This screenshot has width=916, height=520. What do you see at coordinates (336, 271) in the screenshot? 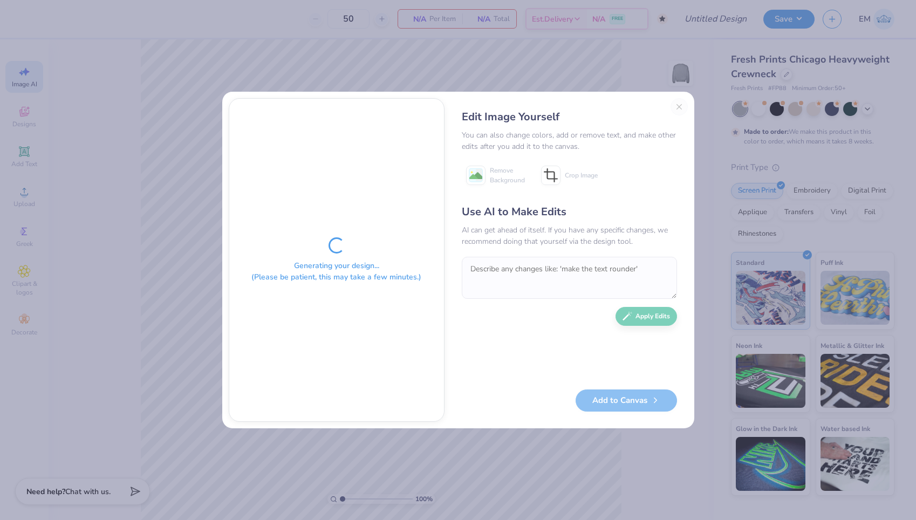
I see `div: Generating your design... (Please be patient, this may take a few minutes.)` at bounding box center [336, 271].